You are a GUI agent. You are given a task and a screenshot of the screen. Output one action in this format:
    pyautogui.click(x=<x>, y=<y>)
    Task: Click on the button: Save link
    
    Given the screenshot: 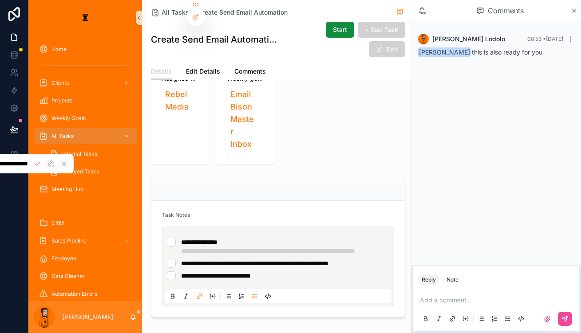 What is the action you would take?
    pyautogui.click(x=37, y=164)
    